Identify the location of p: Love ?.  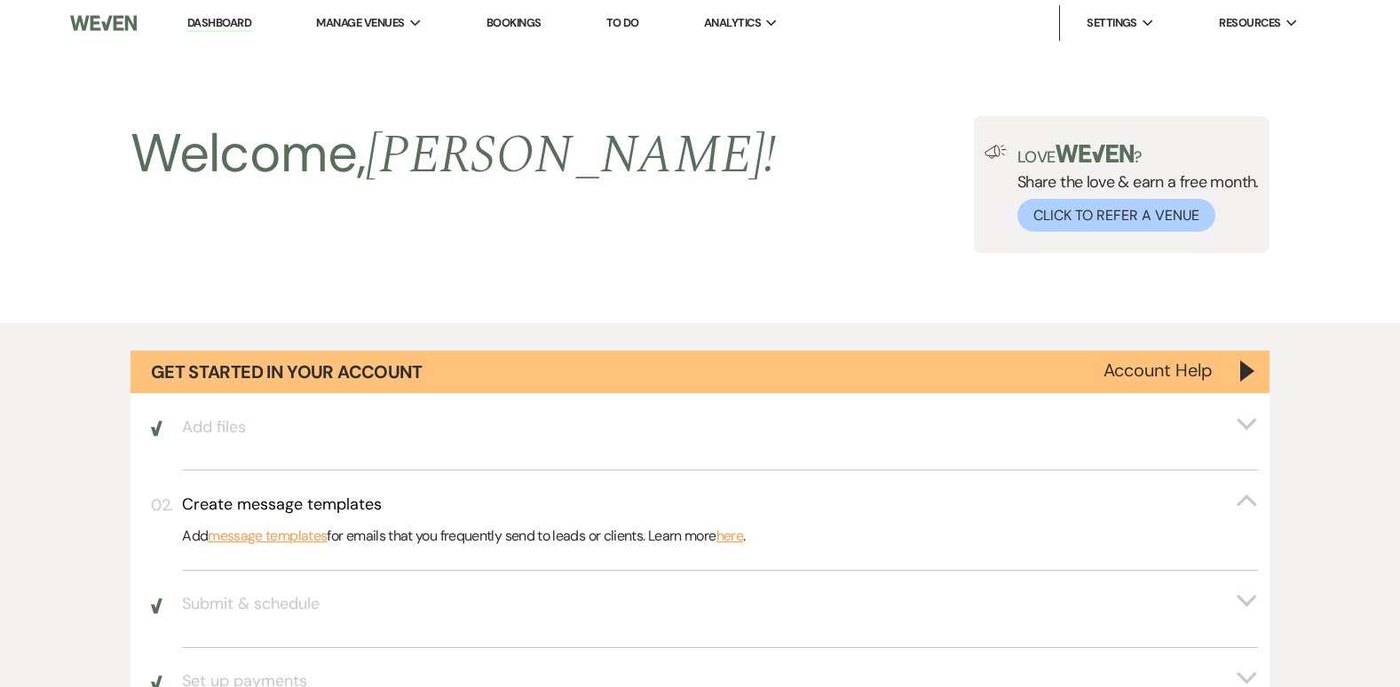
(1138, 154).